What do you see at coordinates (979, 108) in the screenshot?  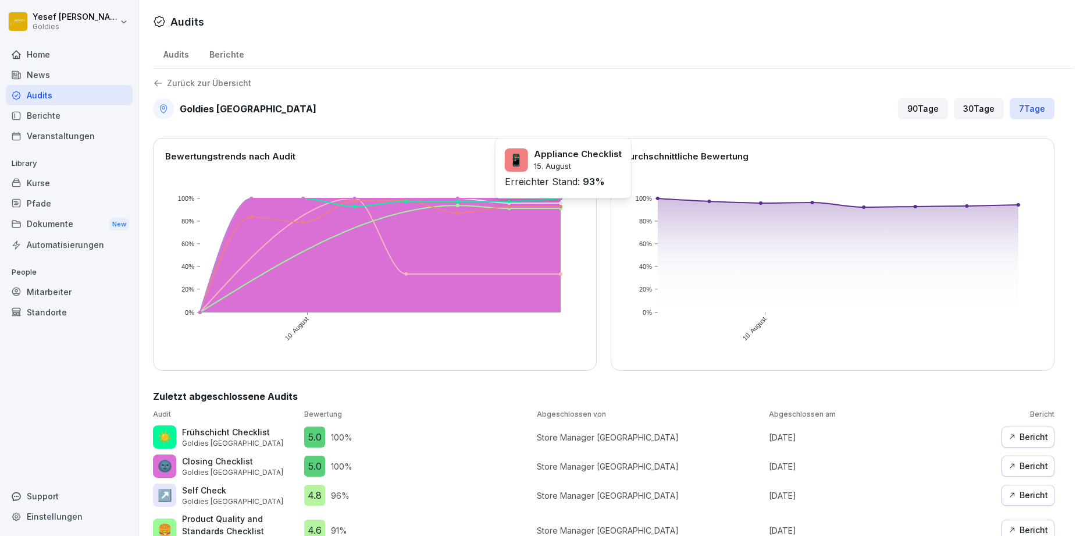 I see `div: 30 Tage` at bounding box center [979, 108].